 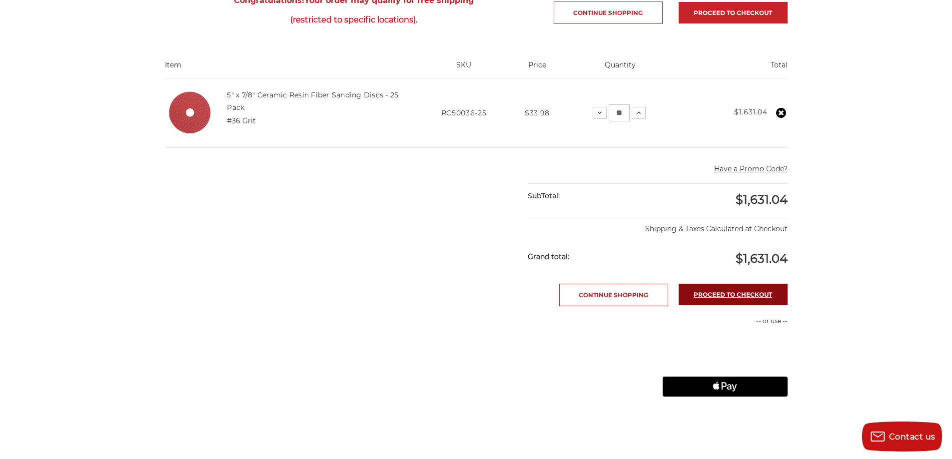 What do you see at coordinates (619, 113) in the screenshot?
I see `input: 5" x 7/8" Ceramic Resin Fiber Sanding Discs - 25 Pack Quantity:` at bounding box center [619, 113].